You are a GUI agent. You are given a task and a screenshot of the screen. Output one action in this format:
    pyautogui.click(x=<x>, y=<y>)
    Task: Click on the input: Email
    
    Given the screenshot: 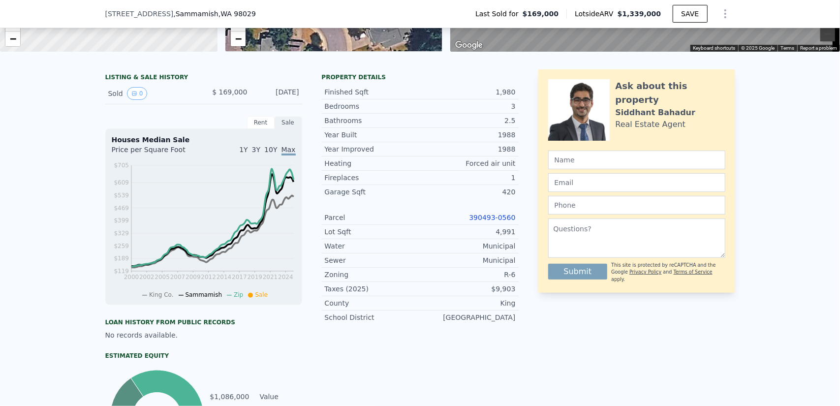 What is the action you would take?
    pyautogui.click(x=637, y=183)
    